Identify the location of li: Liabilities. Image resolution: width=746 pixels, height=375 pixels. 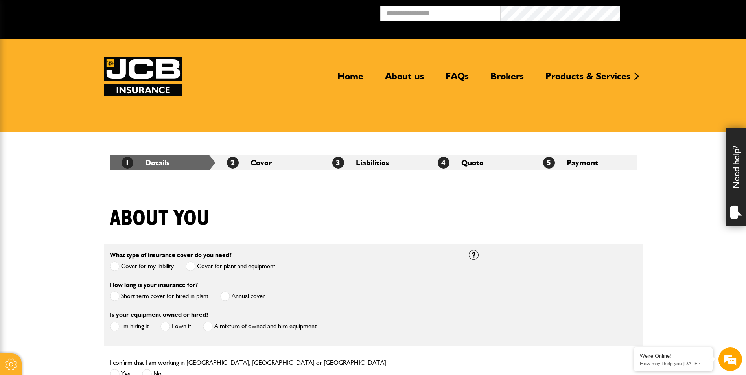
(373, 163).